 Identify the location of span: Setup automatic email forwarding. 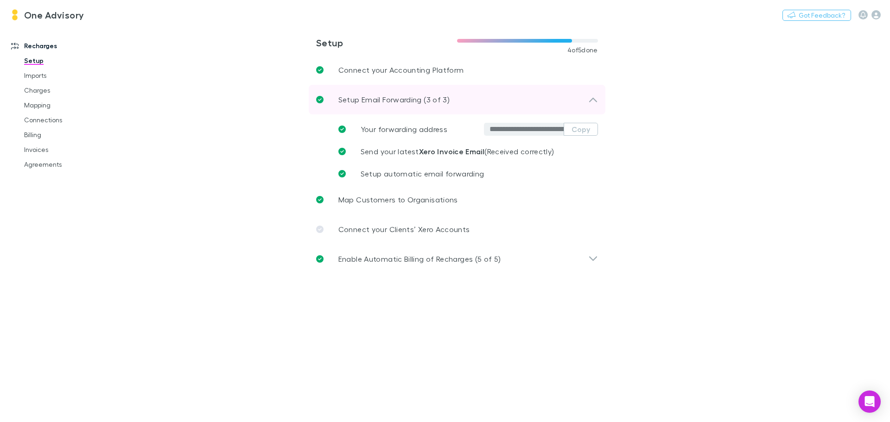
(422, 173).